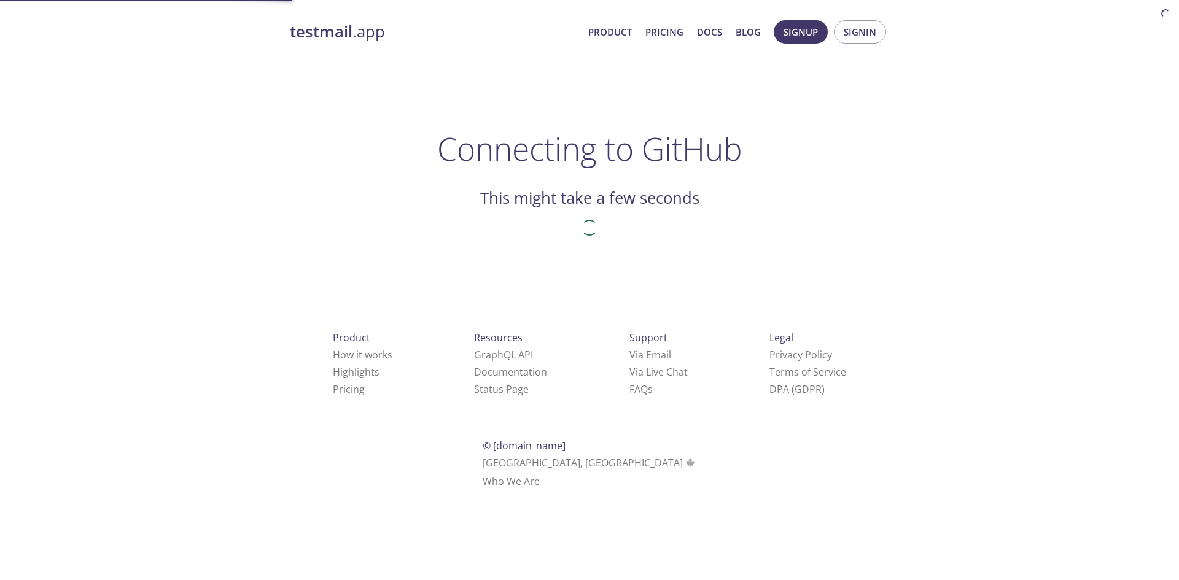 This screenshot has width=1179, height=580. Describe the element at coordinates (801, 32) in the screenshot. I see `span: Signup` at that location.